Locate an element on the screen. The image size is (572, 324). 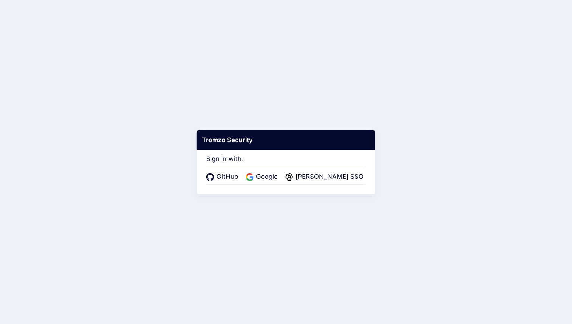
span: GitHub is located at coordinates (227, 177).